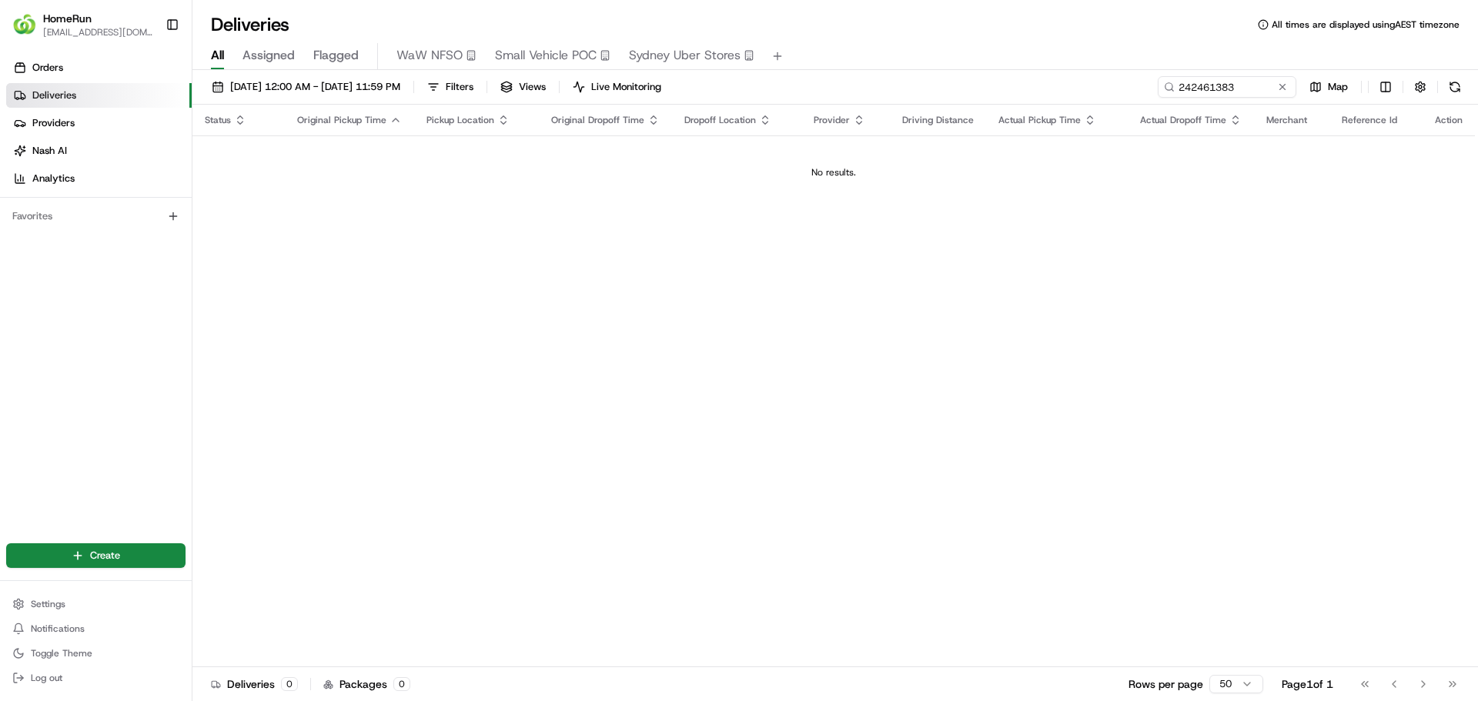 The image size is (1478, 701). What do you see at coordinates (366, 684) in the screenshot?
I see `div: Packages` at bounding box center [366, 684].